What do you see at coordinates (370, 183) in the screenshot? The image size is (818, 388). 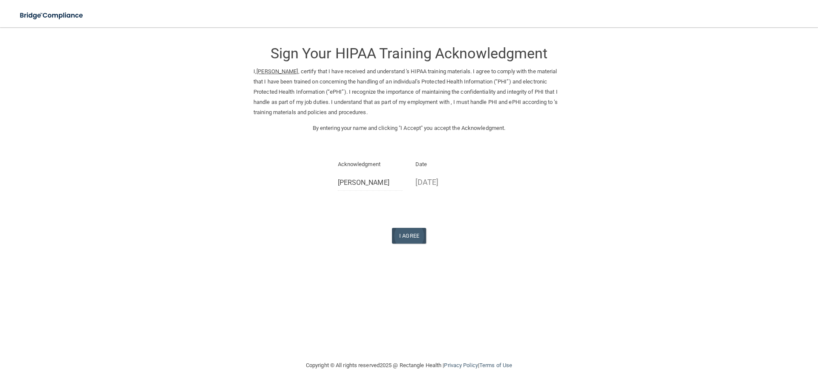 I see `input: Full Name` at bounding box center [370, 183].